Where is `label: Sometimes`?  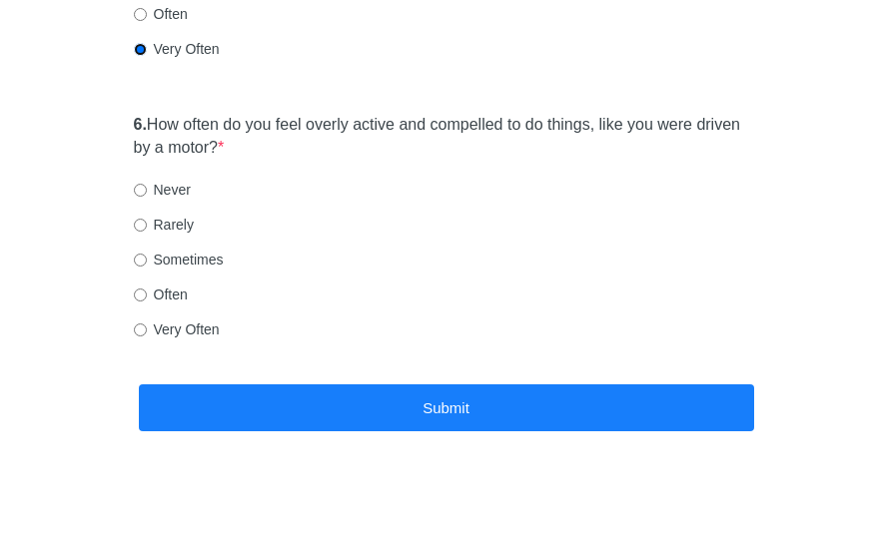 label: Sometimes is located at coordinates (179, 260).